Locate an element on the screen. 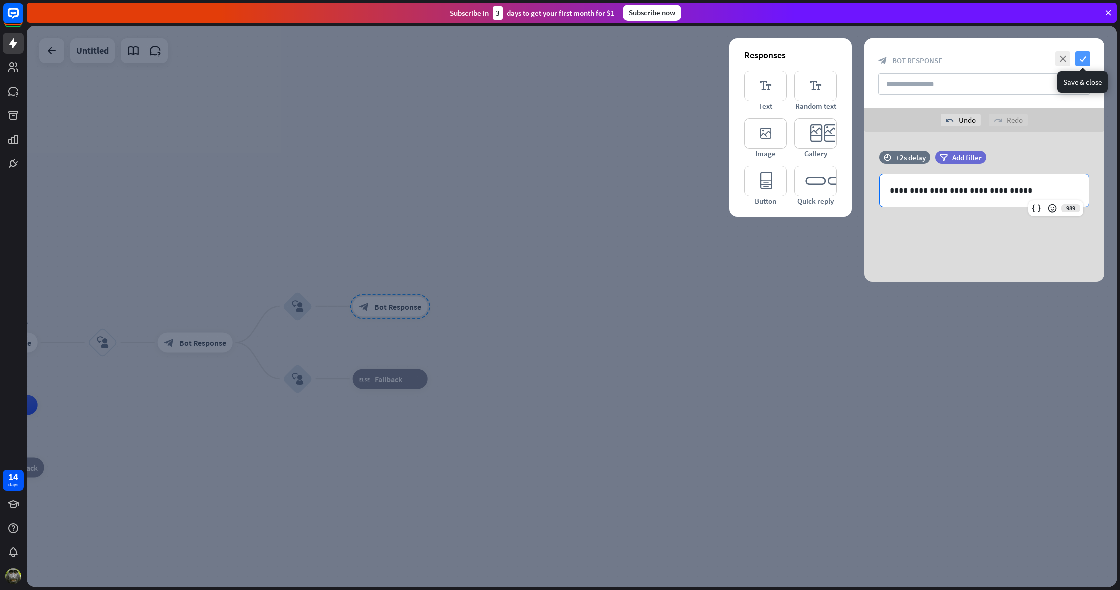 Image resolution: width=1120 pixels, height=590 pixels. a: 14 days is located at coordinates (14, 481).